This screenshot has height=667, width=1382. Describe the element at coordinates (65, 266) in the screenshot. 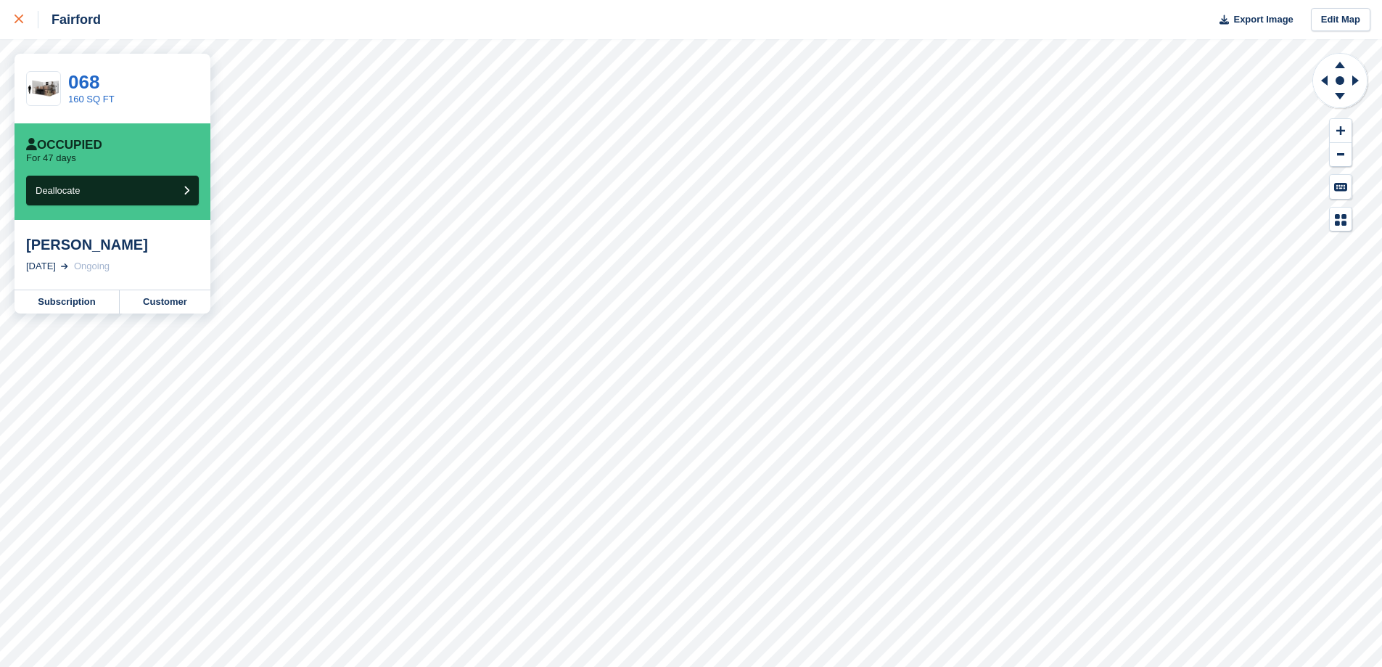

I see `img: arrow-right-light-icn-cde0832a797a2874e46488d9cf13f60e5c3a73dbe684e267c42b8395dfbc2abf.svg` at that location.